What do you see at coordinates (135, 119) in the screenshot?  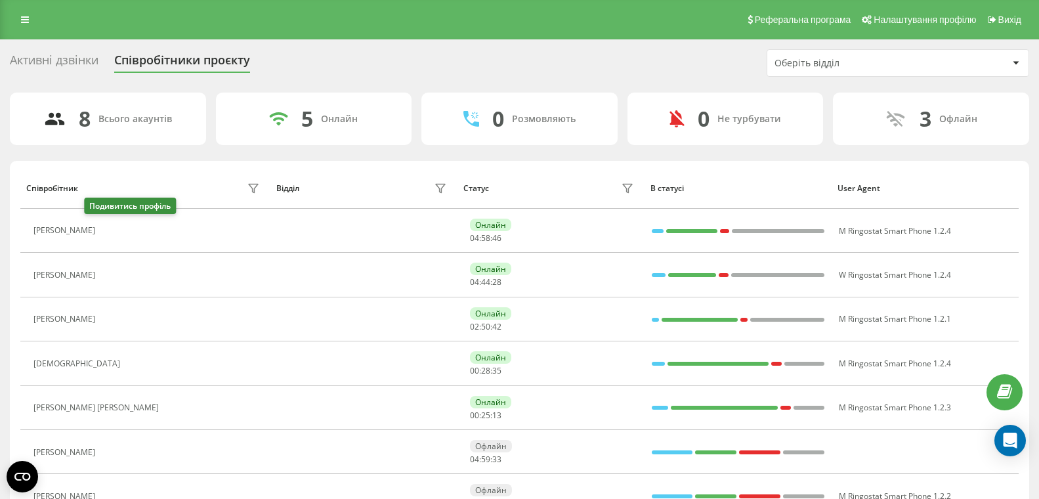 I see `div: Всього акаунтів` at bounding box center [135, 119].